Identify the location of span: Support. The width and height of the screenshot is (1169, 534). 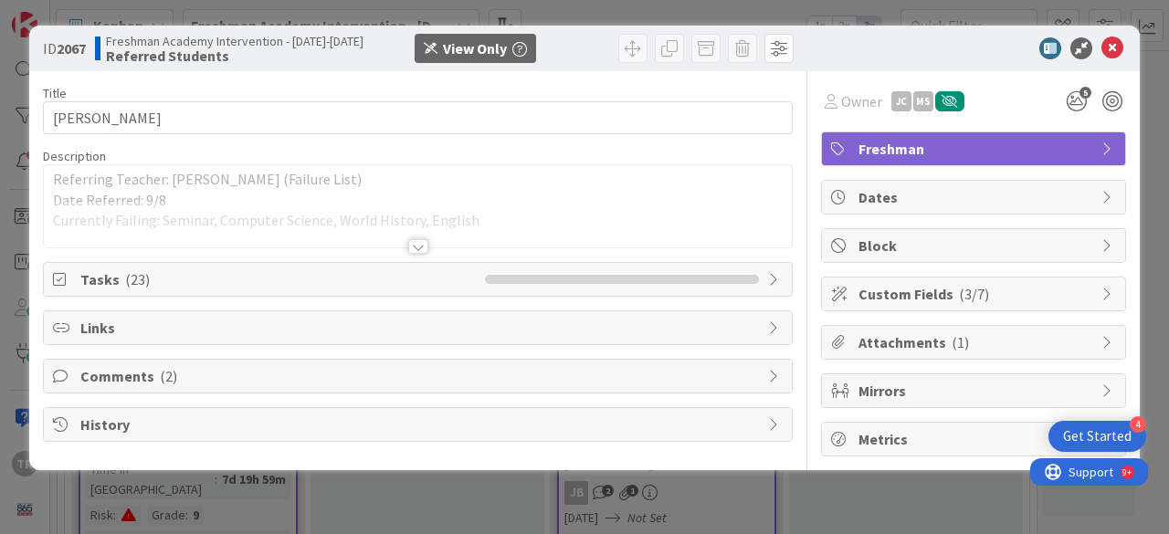
(60, 14).